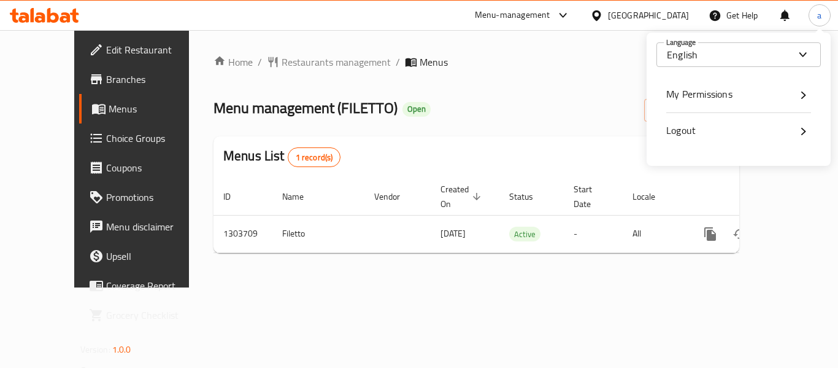 The image size is (838, 368). Describe the element at coordinates (122, 349) in the screenshot. I see `span: 1.0.0` at that location.